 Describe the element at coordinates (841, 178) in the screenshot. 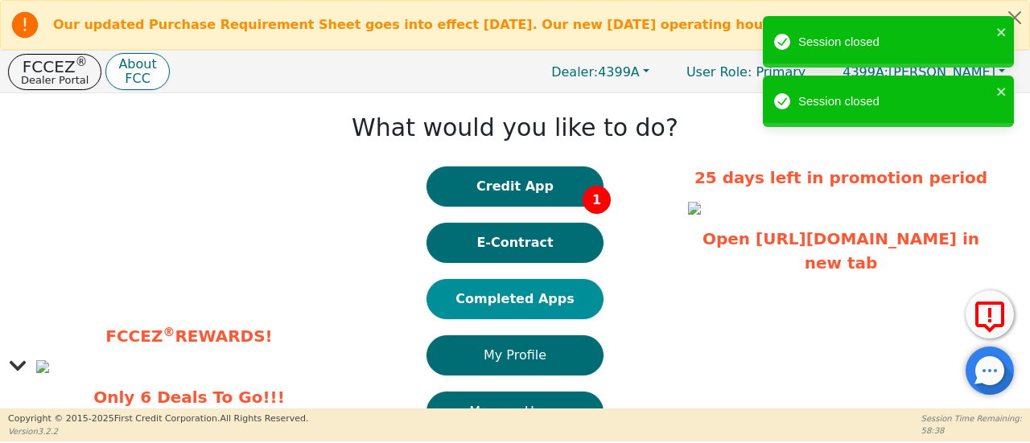

I see `p: 25 days left in promotion period` at that location.